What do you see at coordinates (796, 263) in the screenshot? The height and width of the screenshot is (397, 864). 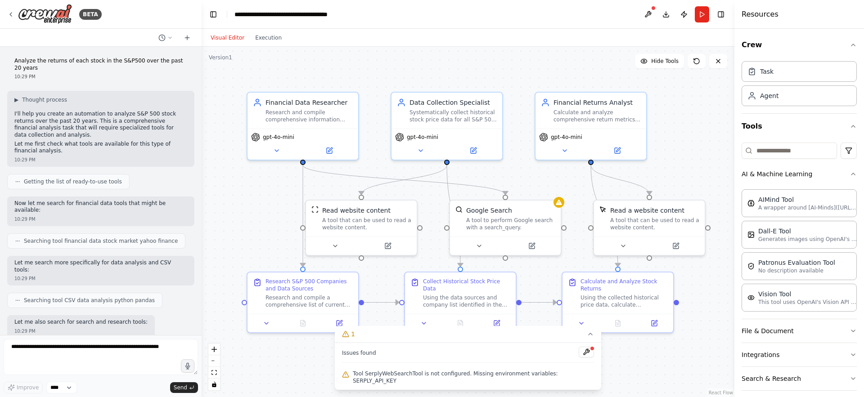 I see `div: Patronus Evaluation Tool` at bounding box center [796, 263].